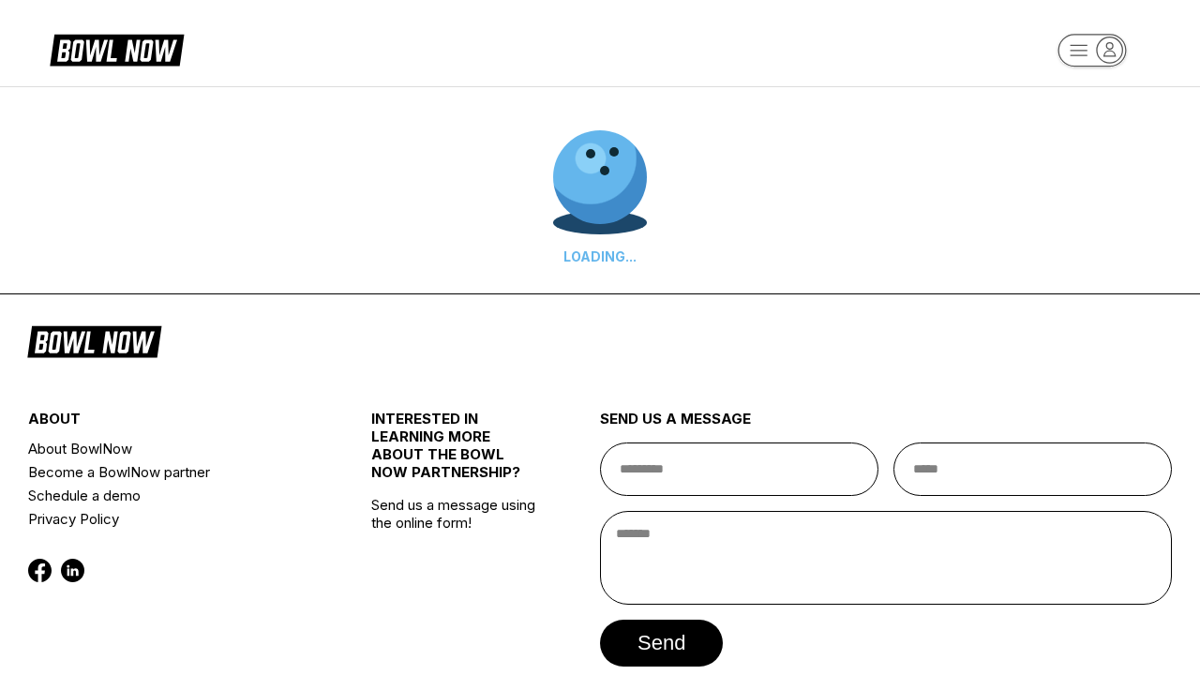 This screenshot has width=1200, height=675. I want to click on a: Schedule a demo, so click(171, 495).